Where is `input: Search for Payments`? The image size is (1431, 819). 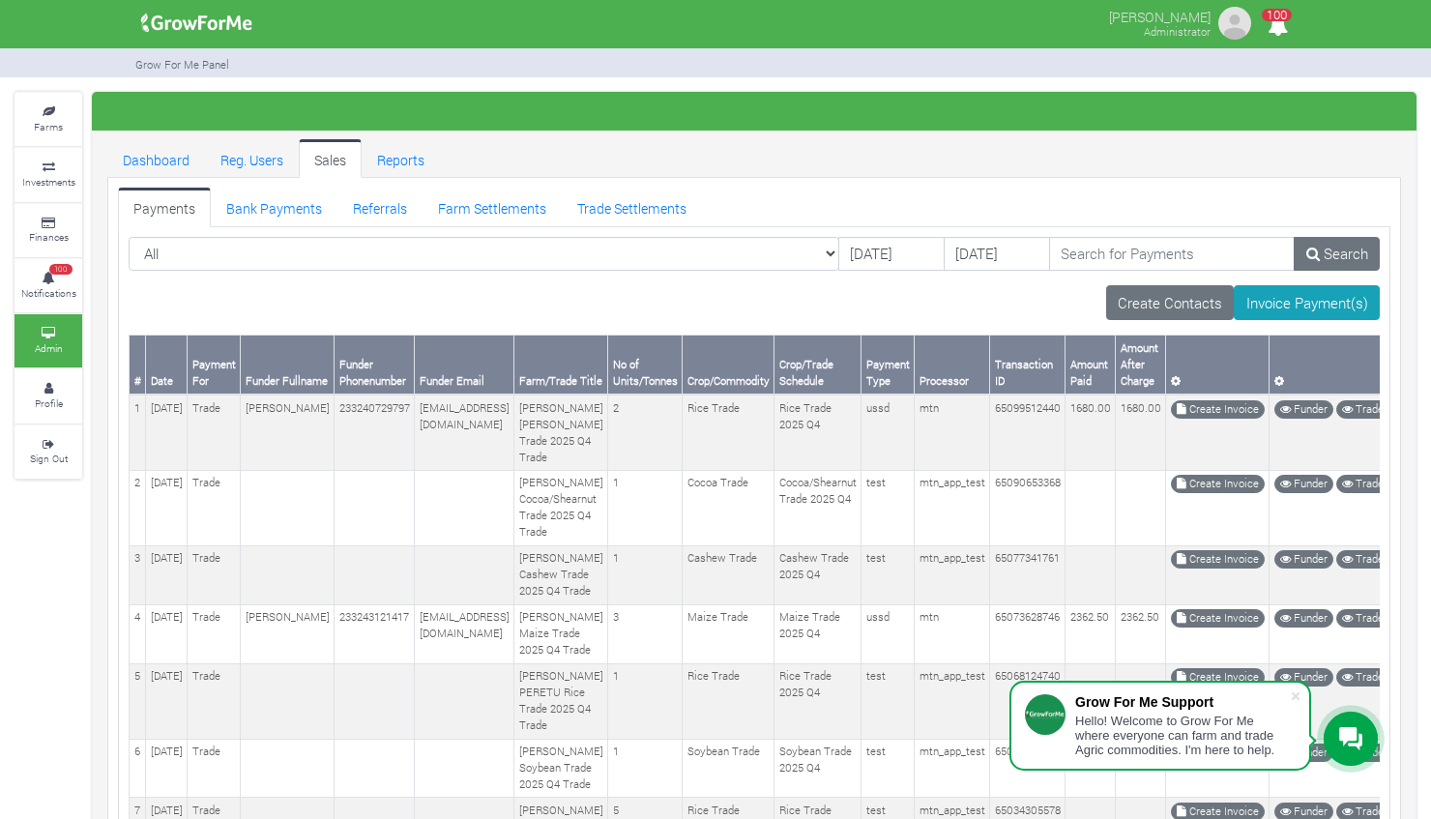
input: Search for Payments is located at coordinates (1172, 254).